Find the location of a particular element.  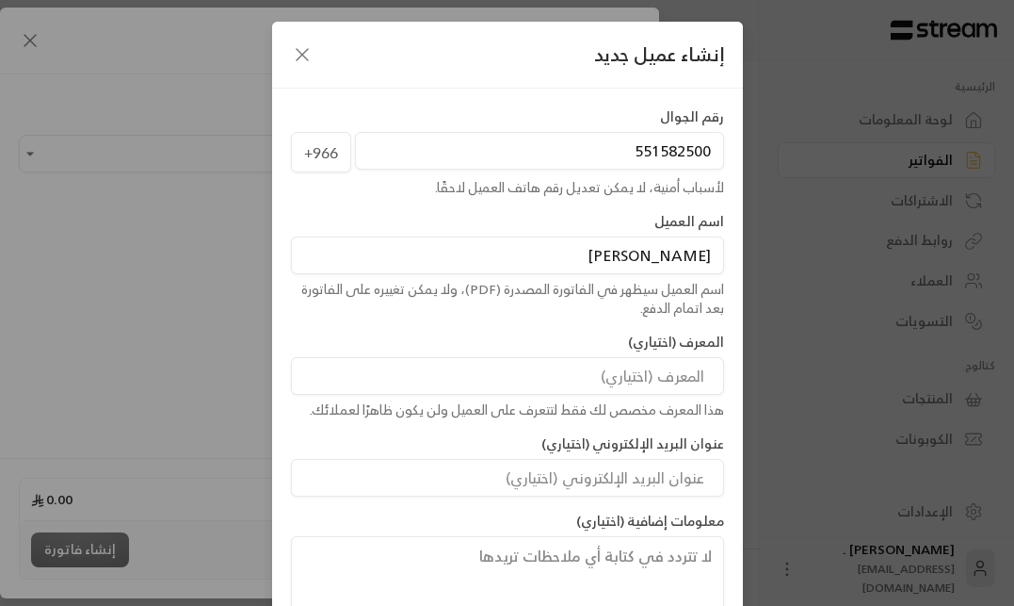

input: المعرف (اختياري) is located at coordinates (508, 376).